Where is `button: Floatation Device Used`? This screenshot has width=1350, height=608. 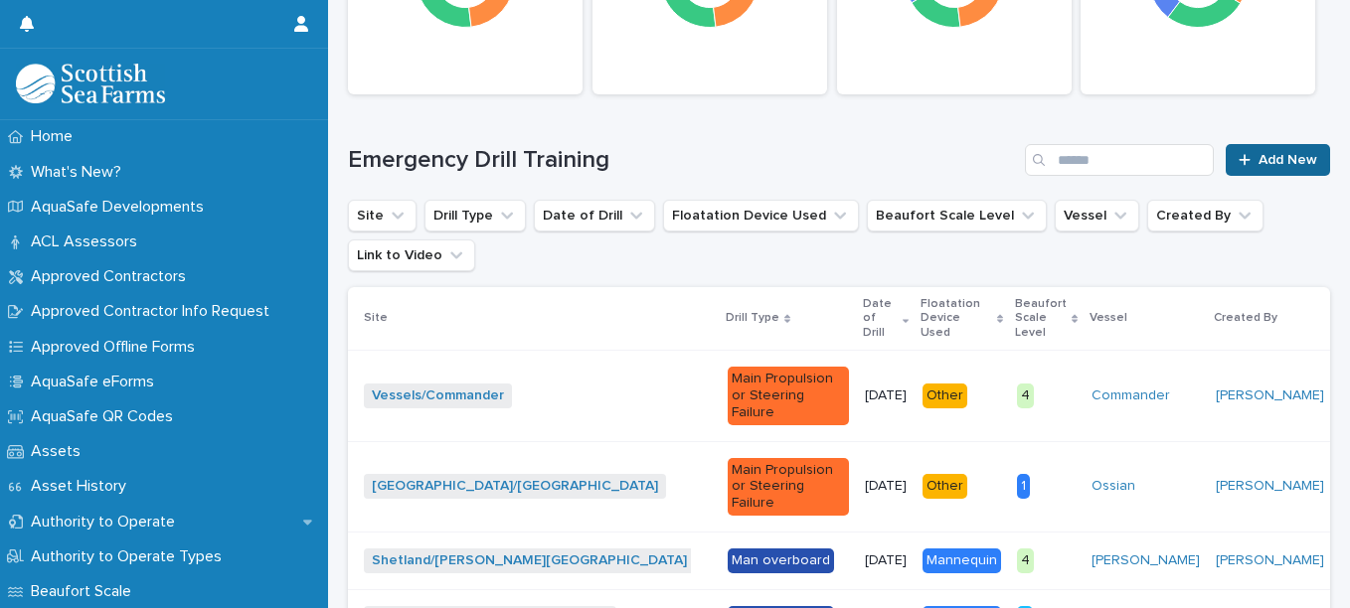 button: Floatation Device Used is located at coordinates (760, 216).